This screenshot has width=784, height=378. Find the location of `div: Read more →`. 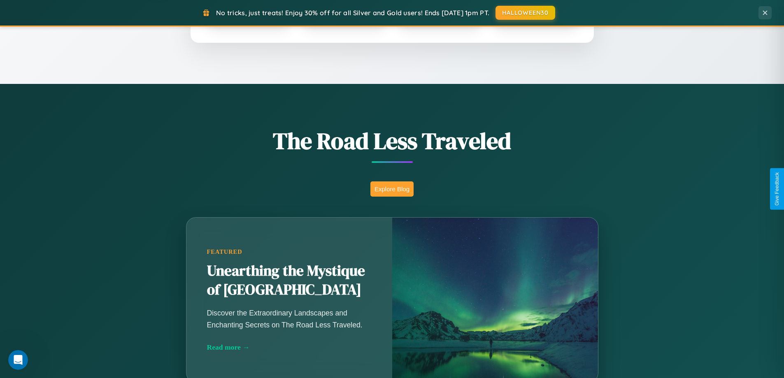

div: Read more → is located at coordinates (289, 347).